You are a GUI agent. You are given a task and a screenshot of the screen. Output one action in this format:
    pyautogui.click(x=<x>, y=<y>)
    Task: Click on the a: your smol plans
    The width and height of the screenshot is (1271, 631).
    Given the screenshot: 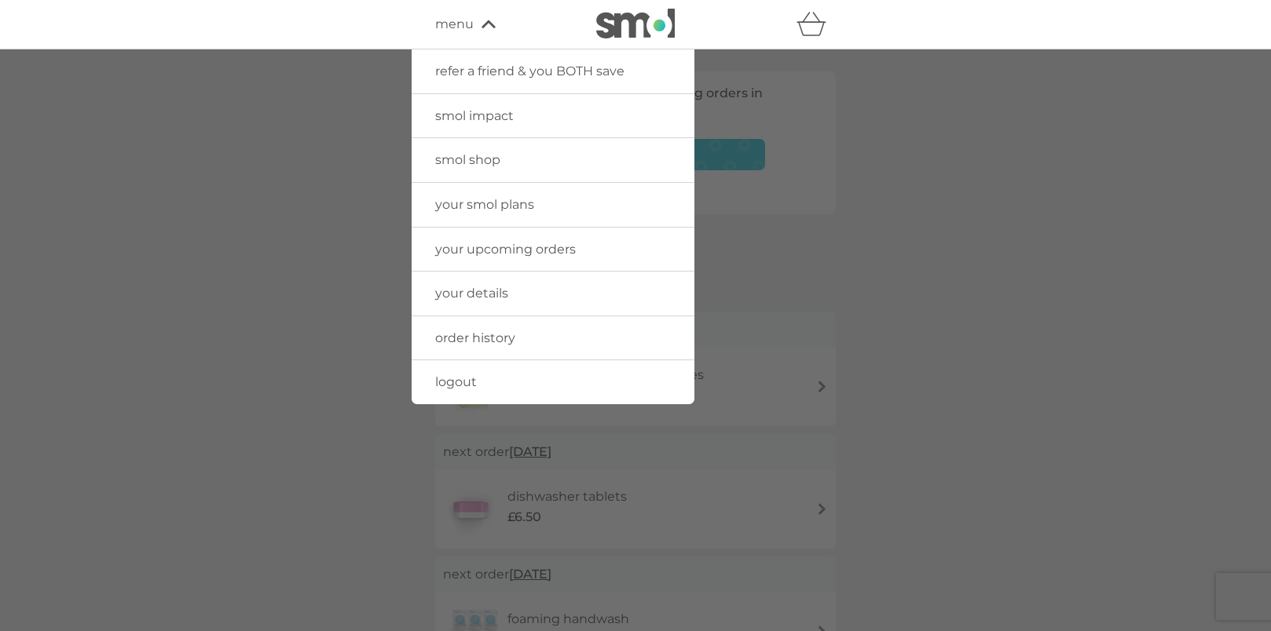 What is the action you would take?
    pyautogui.click(x=553, y=205)
    